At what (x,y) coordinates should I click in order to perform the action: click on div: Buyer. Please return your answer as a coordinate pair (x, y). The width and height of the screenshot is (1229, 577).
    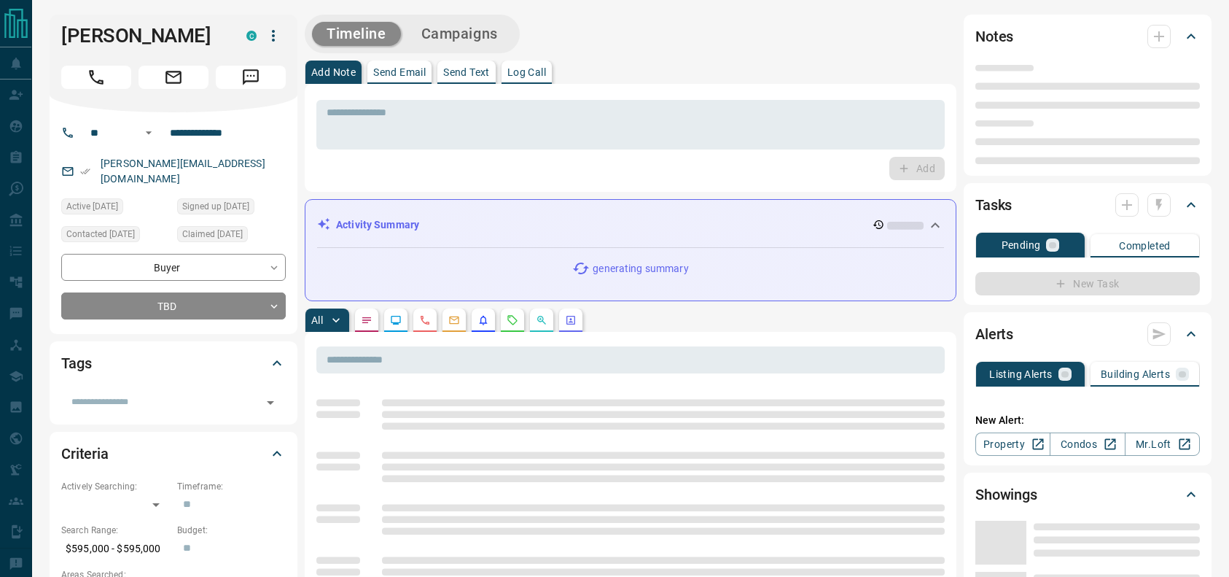
    Looking at the image, I should click on (174, 267).